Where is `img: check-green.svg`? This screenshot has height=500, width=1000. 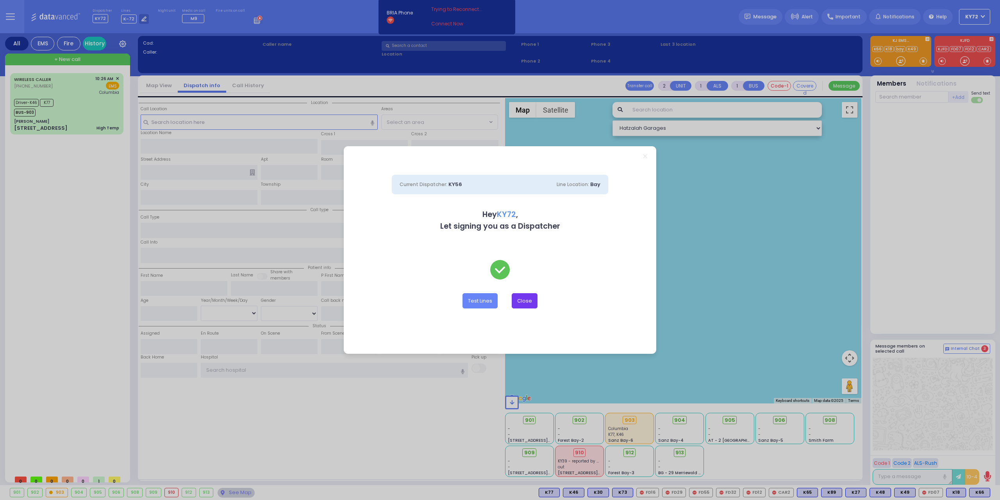 img: check-green.svg is located at coordinates (500, 270).